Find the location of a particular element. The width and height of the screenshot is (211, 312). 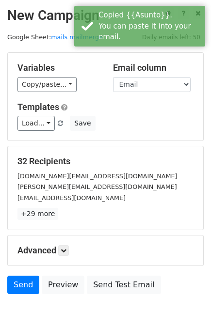

a: +29 more is located at coordinates (38, 214).